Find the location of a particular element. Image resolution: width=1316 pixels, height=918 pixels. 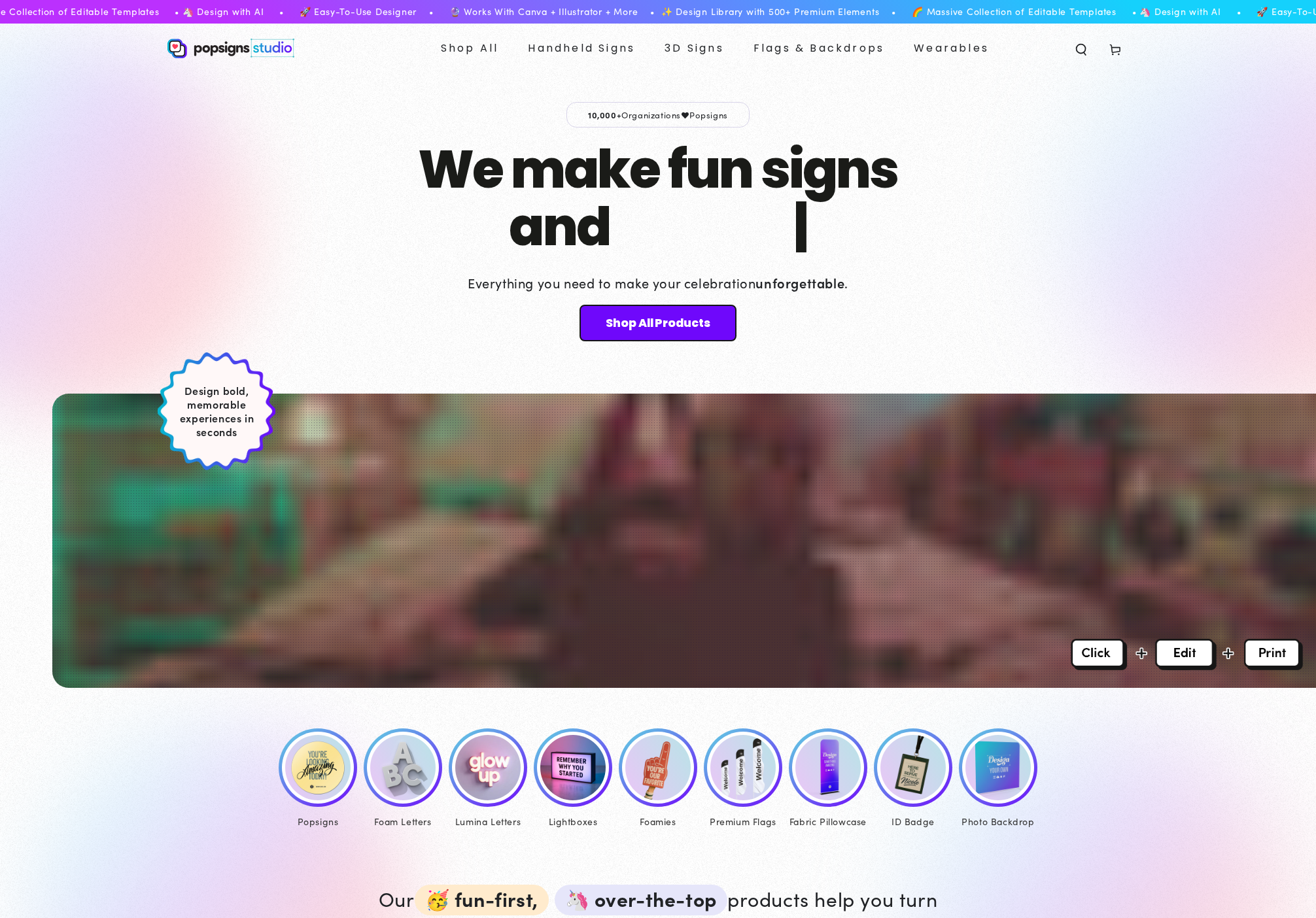

img: Popsigns Studio is located at coordinates (231, 49).